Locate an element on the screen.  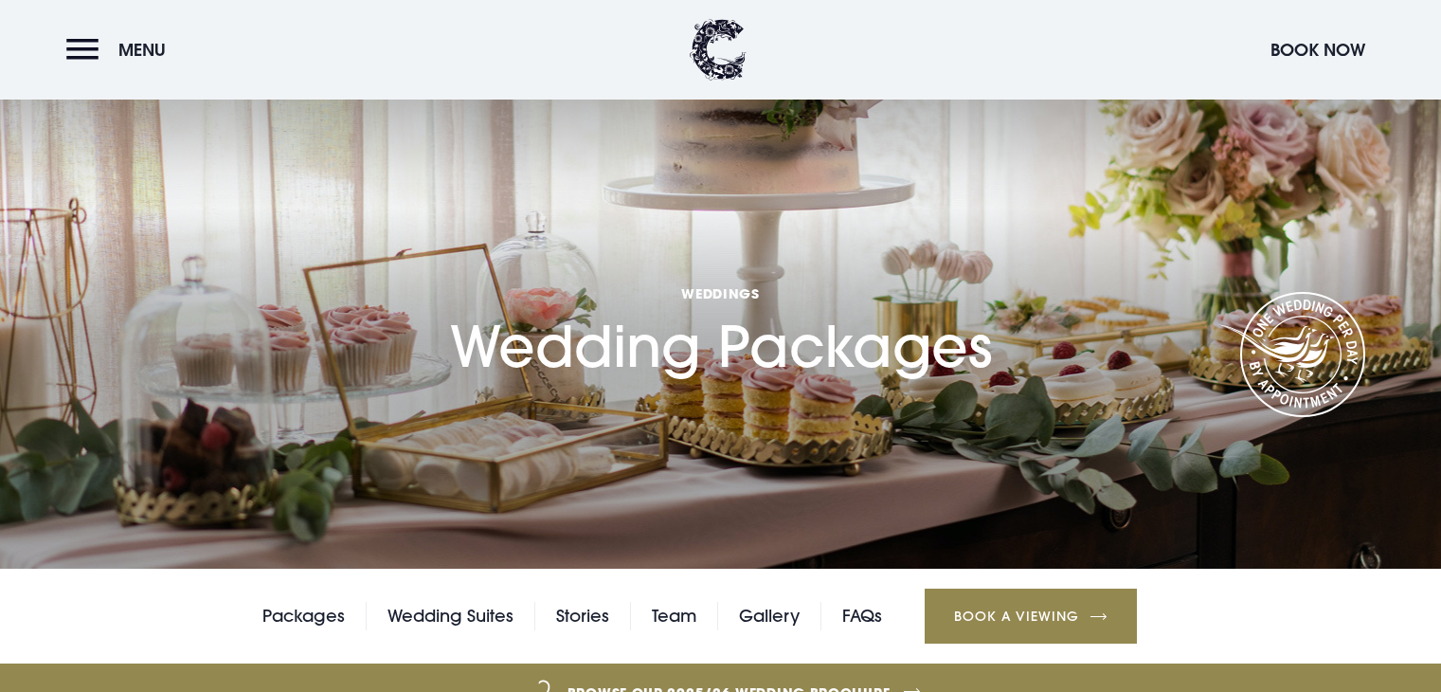
a: FAQs is located at coordinates (862, 616).